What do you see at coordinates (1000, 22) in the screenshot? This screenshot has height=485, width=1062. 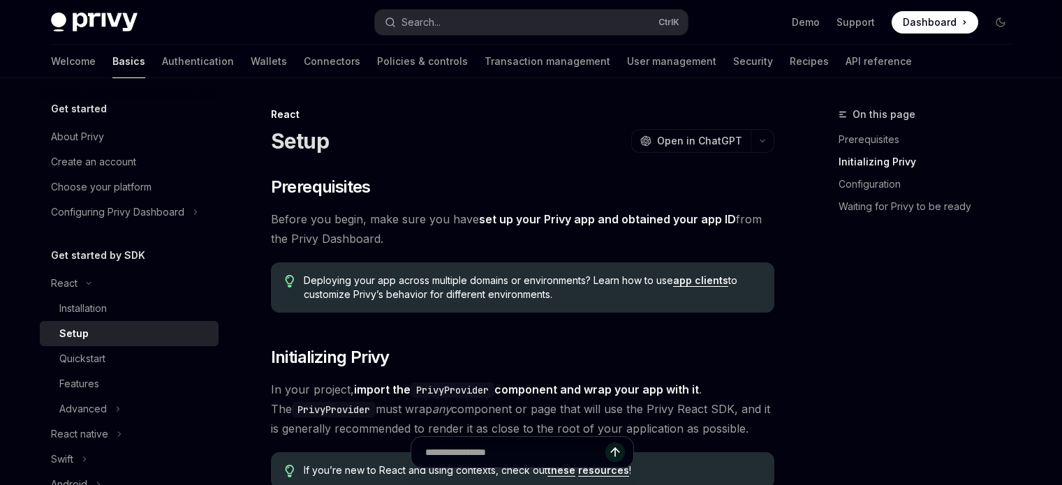 I see `button: Toggle dark mode` at bounding box center [1000, 22].